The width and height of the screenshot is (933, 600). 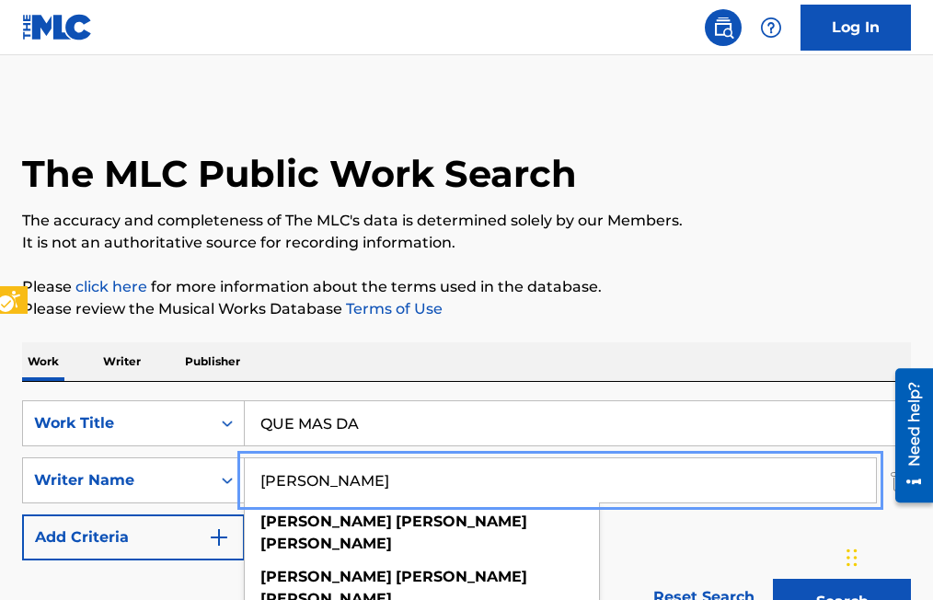 What do you see at coordinates (856, 28) in the screenshot?
I see `a: Log In` at bounding box center [856, 28].